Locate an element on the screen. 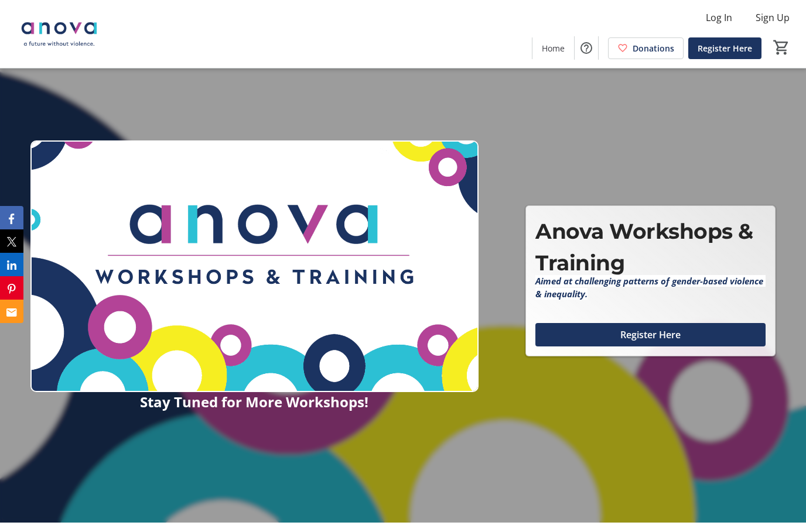 The height and width of the screenshot is (529, 806). button: Log In is located at coordinates (719, 18).